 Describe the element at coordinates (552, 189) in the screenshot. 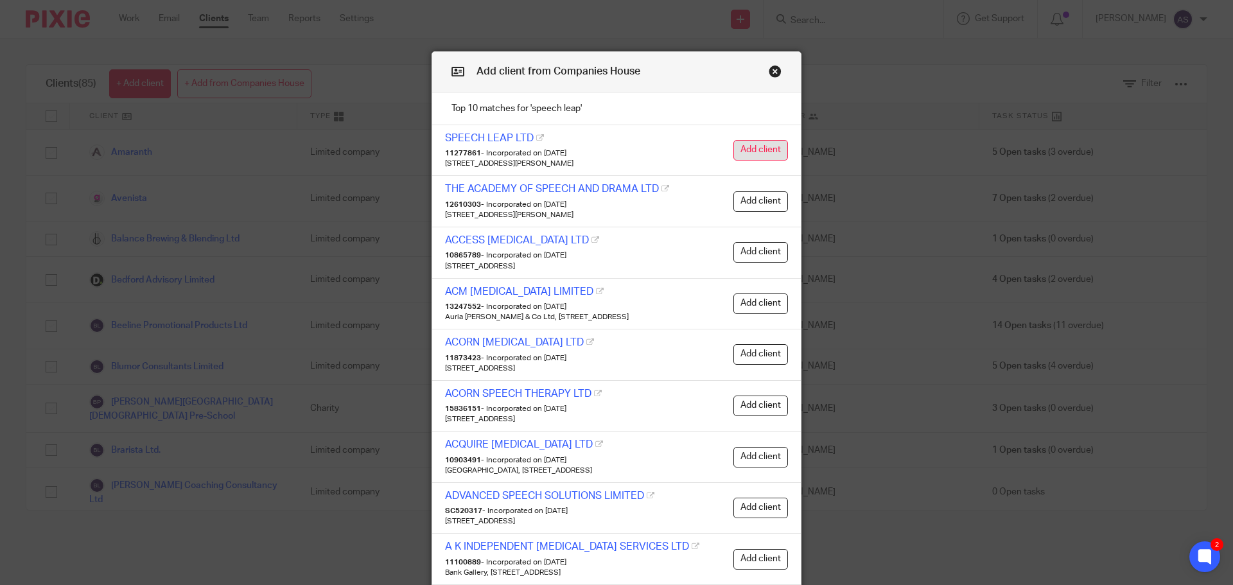

I see `a: THE ACADEMY OF SPEECH AND DRAMA LTD` at that location.